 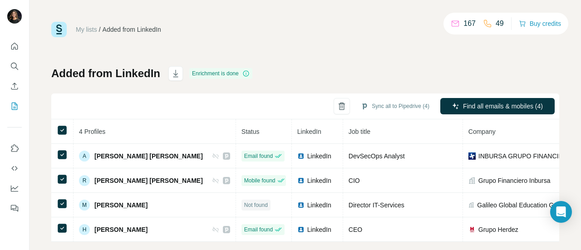 What do you see at coordinates (470, 24) in the screenshot?
I see `p: 167` at bounding box center [470, 24].